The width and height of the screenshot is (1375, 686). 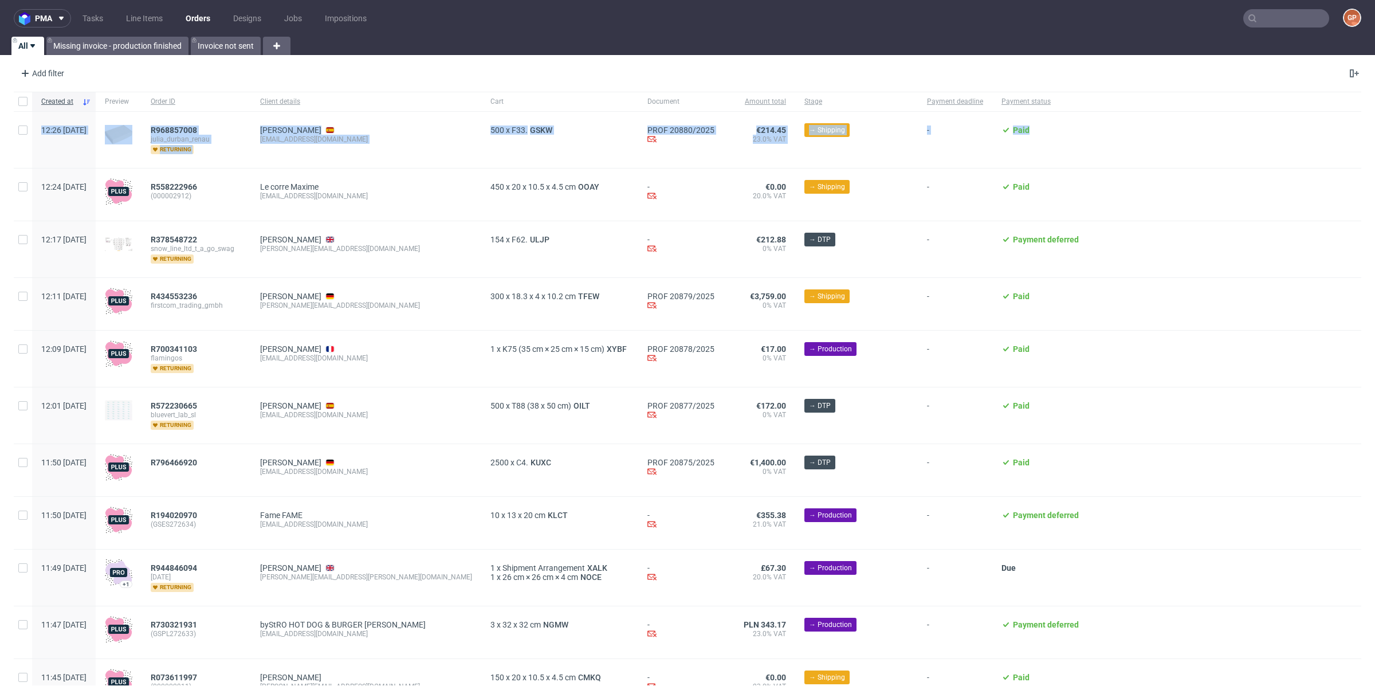 What do you see at coordinates (556, 625) in the screenshot?
I see `a: NGMW` at bounding box center [556, 625].